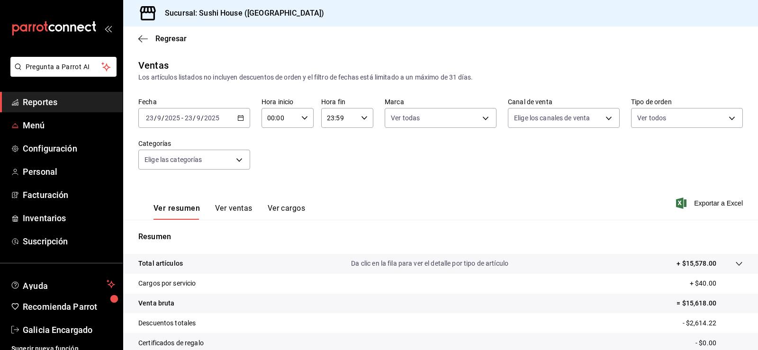 The image size is (758, 350). Describe the element at coordinates (167, 323) in the screenshot. I see `p: Descuentos totales` at that location.